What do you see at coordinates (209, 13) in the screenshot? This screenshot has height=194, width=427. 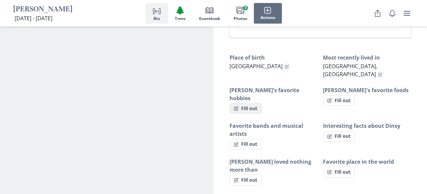 I see `button: Guestbook` at bounding box center [209, 13].